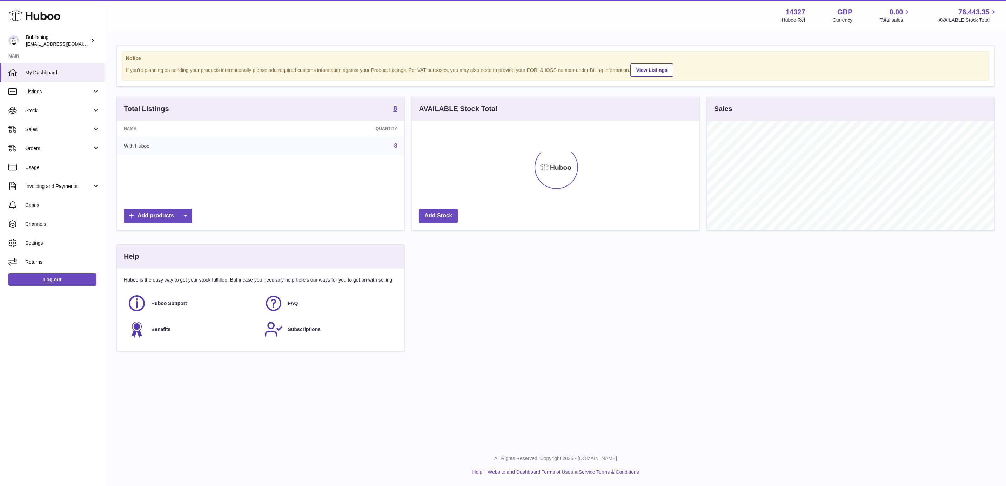 This screenshot has width=1006, height=486. What do you see at coordinates (192, 303) in the screenshot?
I see `a: Huboo Support` at bounding box center [192, 303].